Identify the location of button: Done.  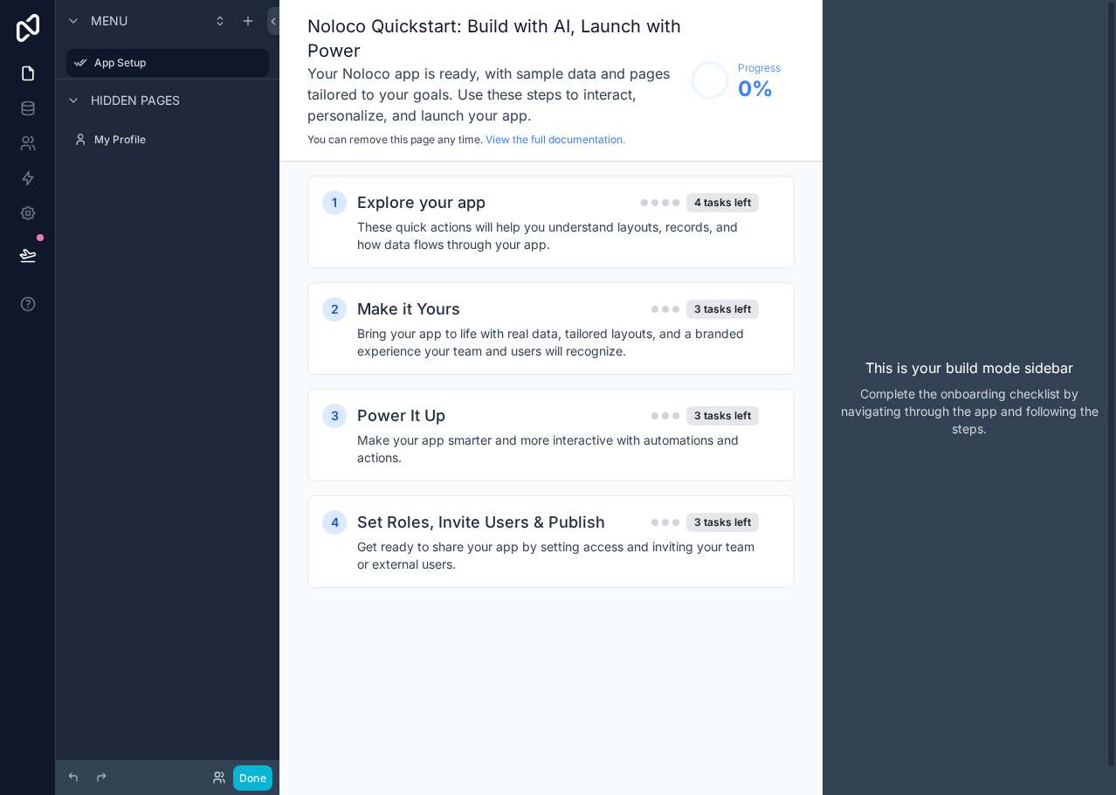
(252, 777).